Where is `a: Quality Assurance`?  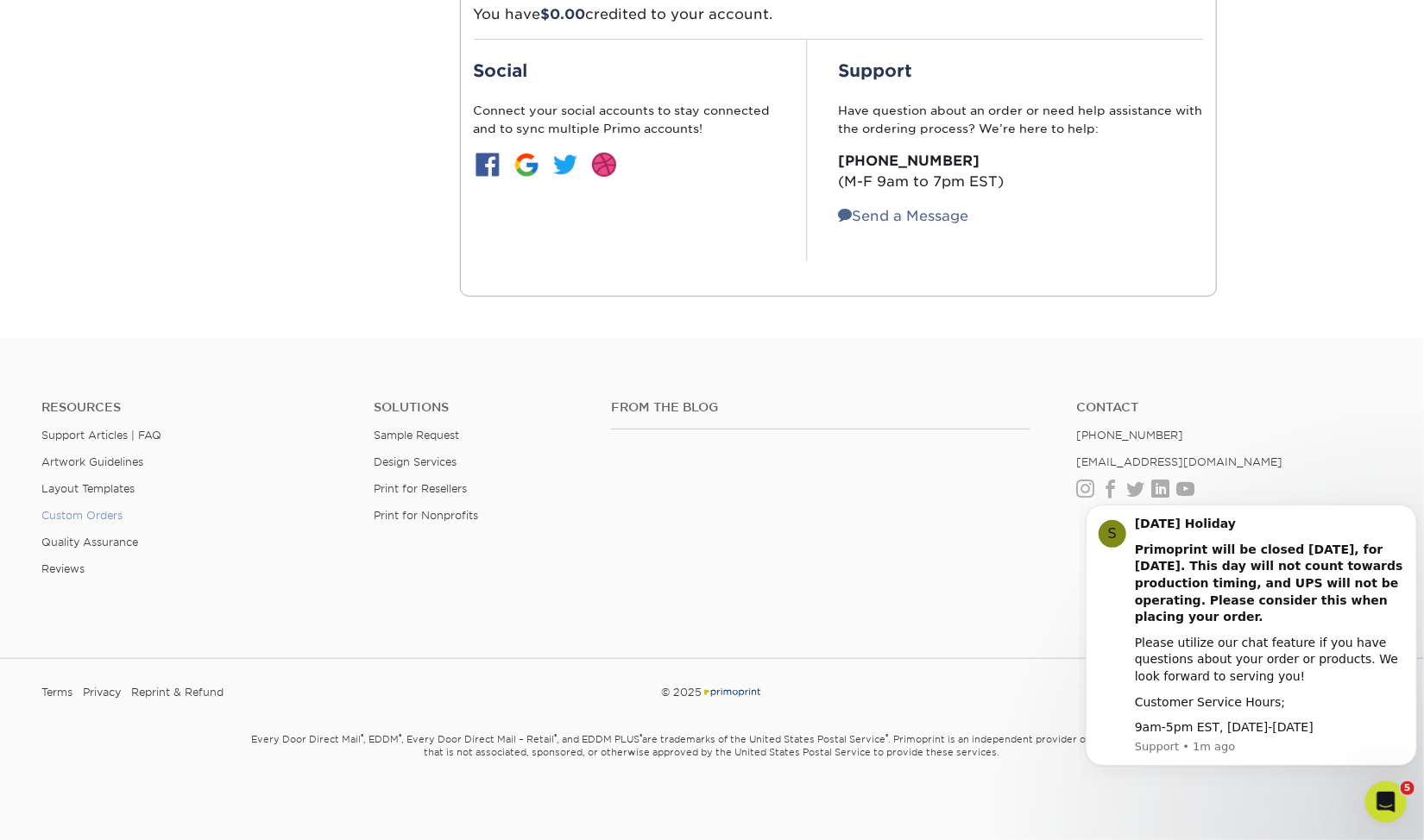
a: Quality Assurance is located at coordinates (89, 542).